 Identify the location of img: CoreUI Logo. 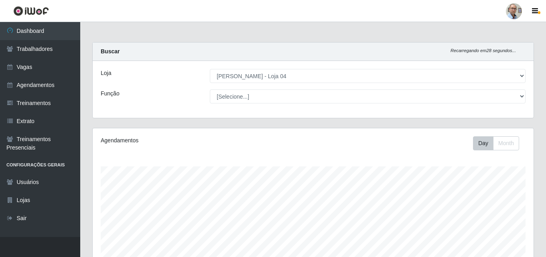
(31, 11).